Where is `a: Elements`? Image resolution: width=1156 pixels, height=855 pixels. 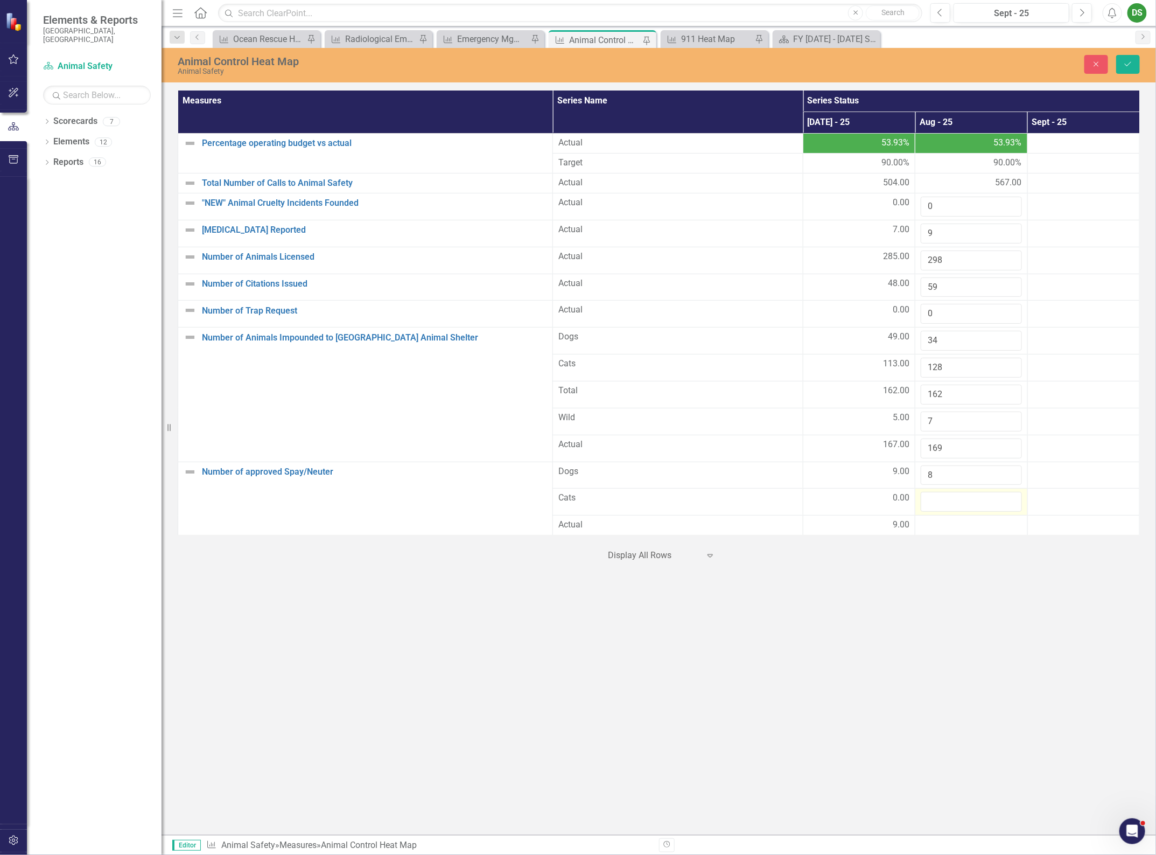
a: Elements is located at coordinates (71, 142).